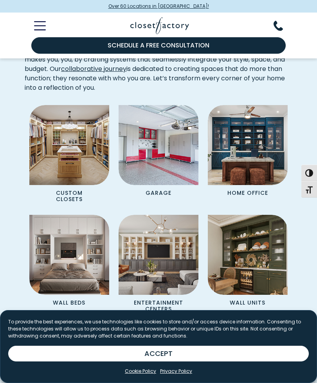 Image resolution: width=317 pixels, height=383 pixels. Describe the element at coordinates (248, 265) in the screenshot. I see `a: Wall unit Wall Units` at that location.